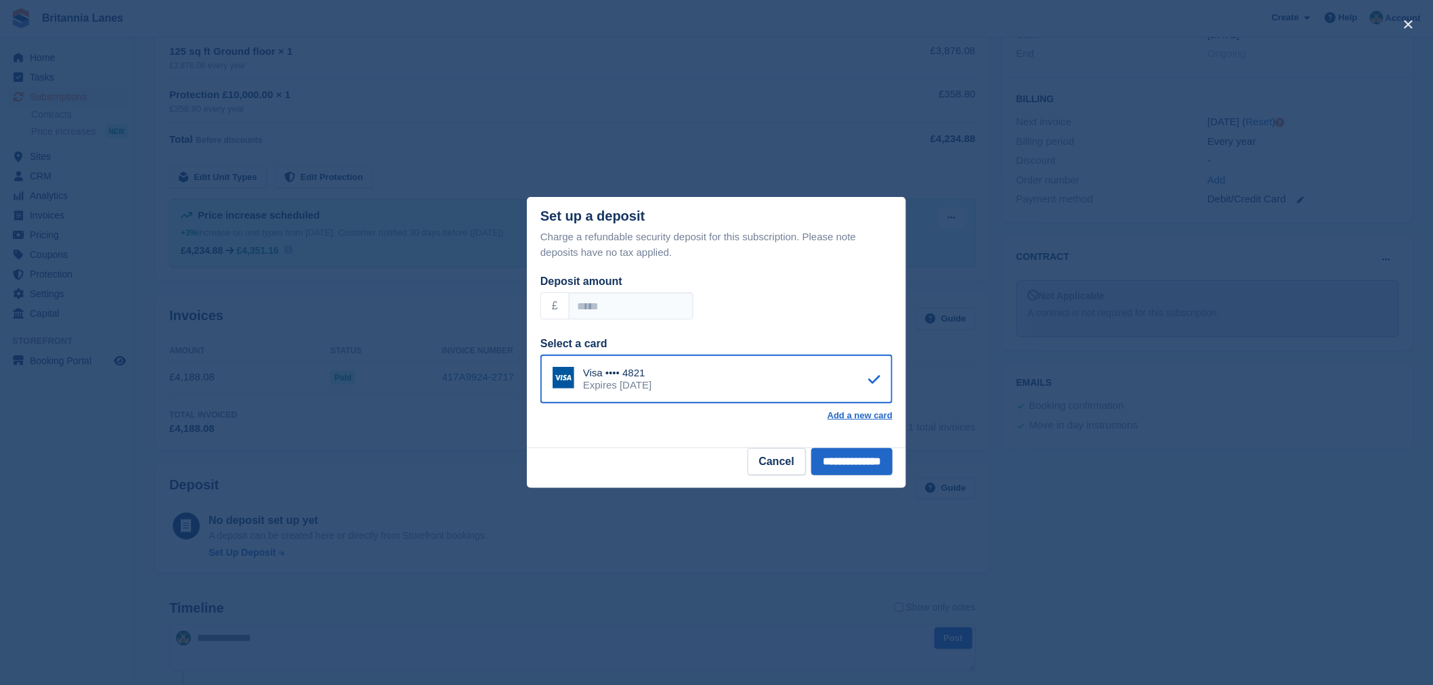 The height and width of the screenshot is (685, 1433). Describe the element at coordinates (1408, 24) in the screenshot. I see `button: close` at that location.